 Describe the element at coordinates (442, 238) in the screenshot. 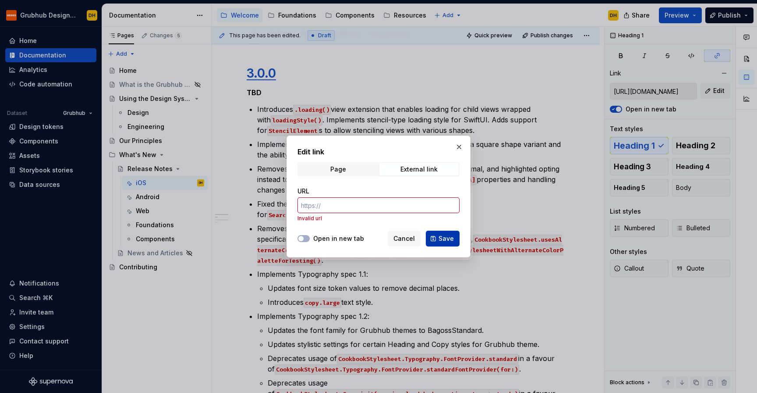

I see `button: Save` at that location.